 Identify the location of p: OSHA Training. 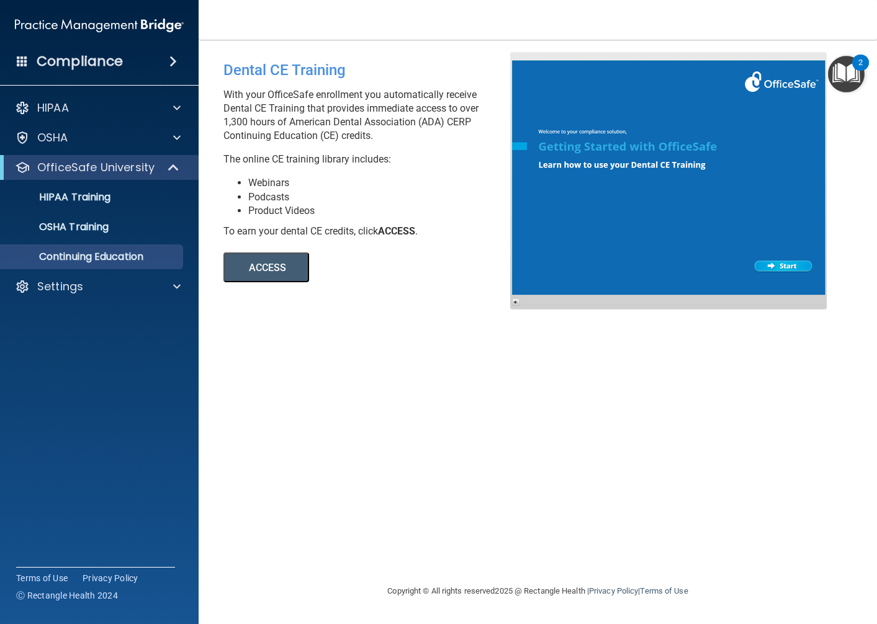
(58, 227).